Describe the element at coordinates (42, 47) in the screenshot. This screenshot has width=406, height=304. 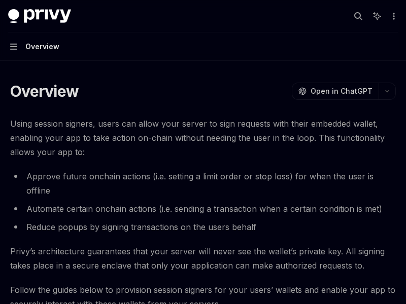
I see `div: Overview` at that location.